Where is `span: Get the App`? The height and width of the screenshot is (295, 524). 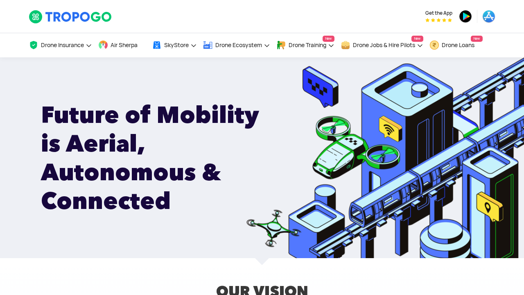 span: Get the App is located at coordinates (439, 13).